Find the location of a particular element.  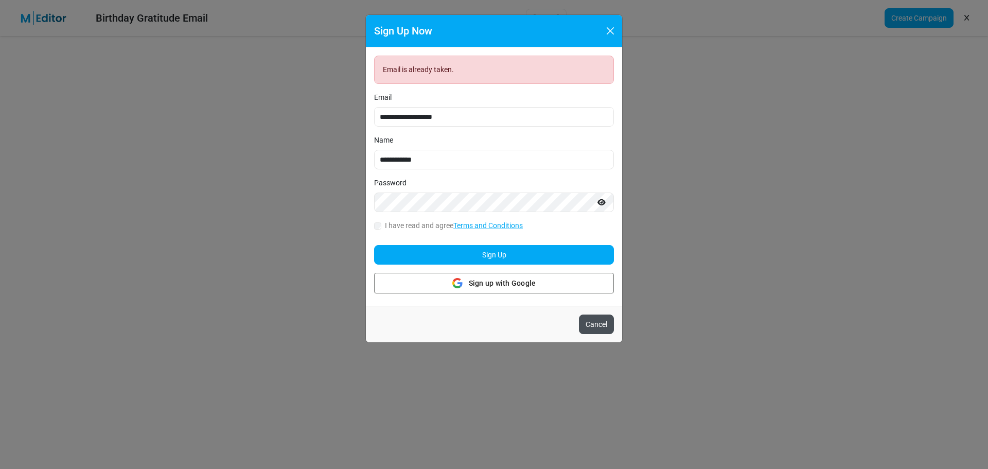

button: Sign up with Google is located at coordinates (494, 283).